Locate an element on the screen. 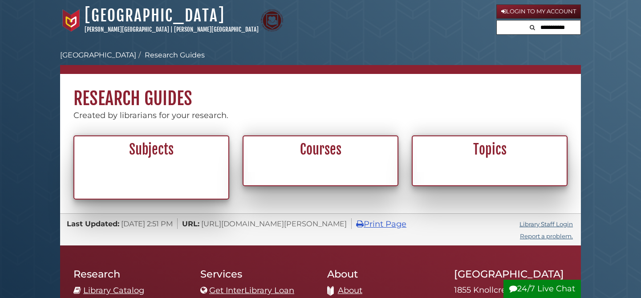 The width and height of the screenshot is (641, 298). img: Calvin Theological Seminary is located at coordinates (272, 20).